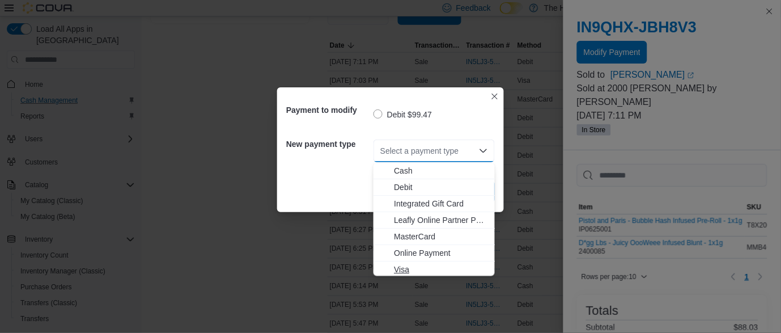 Image resolution: width=781 pixels, height=333 pixels. What do you see at coordinates (403, 115) in the screenshot?
I see `label: Debit $99.47` at bounding box center [403, 115].